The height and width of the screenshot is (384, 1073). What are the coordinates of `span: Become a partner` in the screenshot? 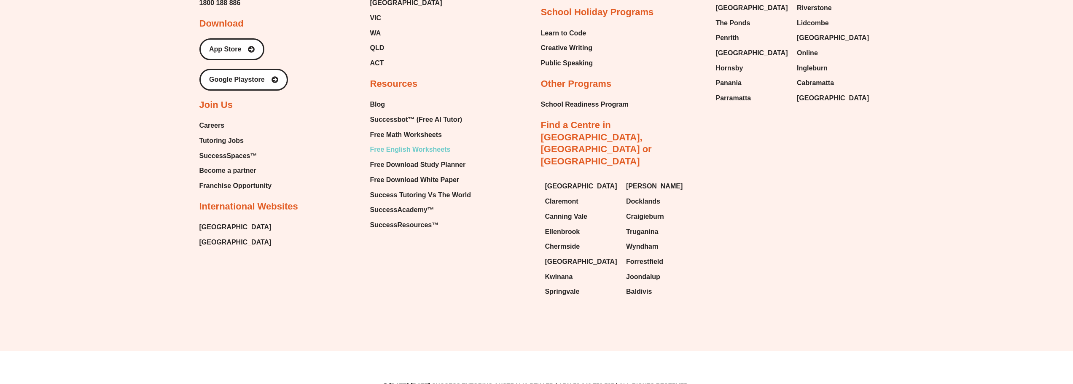 It's located at (228, 171).